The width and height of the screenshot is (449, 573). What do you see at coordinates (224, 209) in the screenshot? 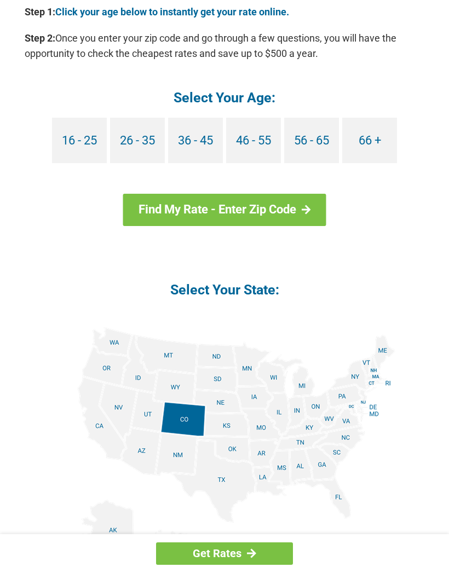
I see `a: Find My Rate - Enter Zip Code` at bounding box center [224, 209].